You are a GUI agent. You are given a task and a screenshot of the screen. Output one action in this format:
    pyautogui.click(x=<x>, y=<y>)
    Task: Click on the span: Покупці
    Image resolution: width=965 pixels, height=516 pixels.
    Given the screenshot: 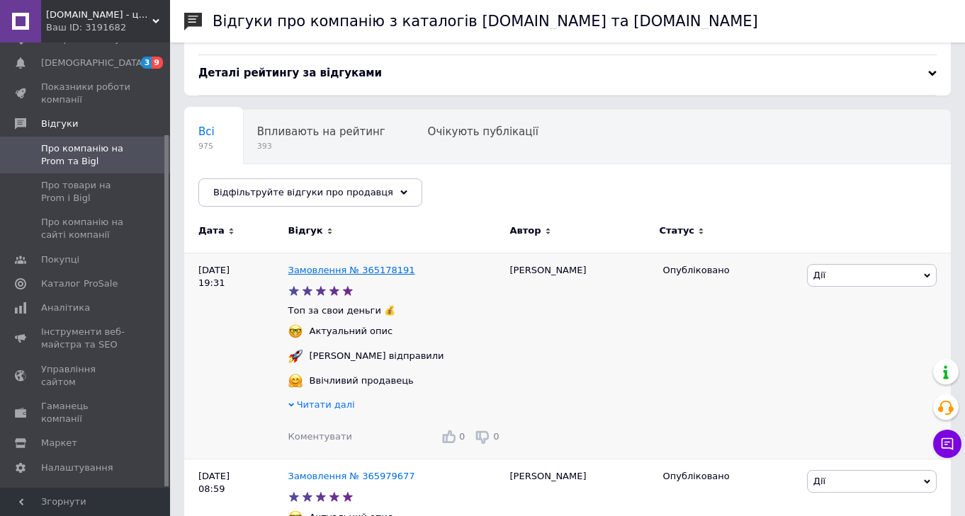 What is the action you would take?
    pyautogui.click(x=60, y=260)
    